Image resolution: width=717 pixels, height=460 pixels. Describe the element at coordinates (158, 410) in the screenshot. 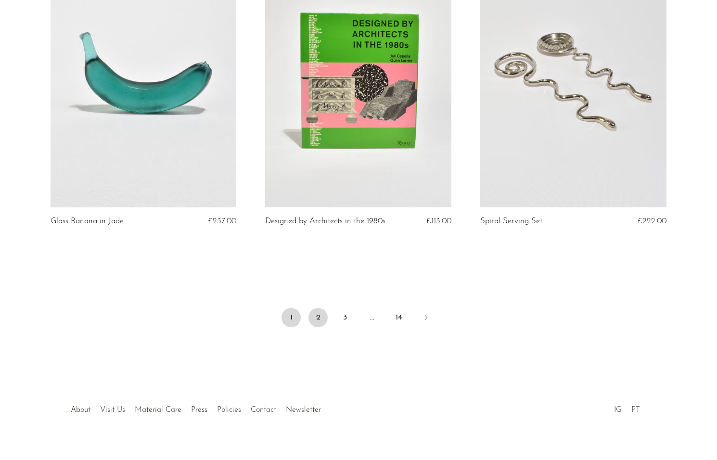

I see `a: Material Care` at that location.